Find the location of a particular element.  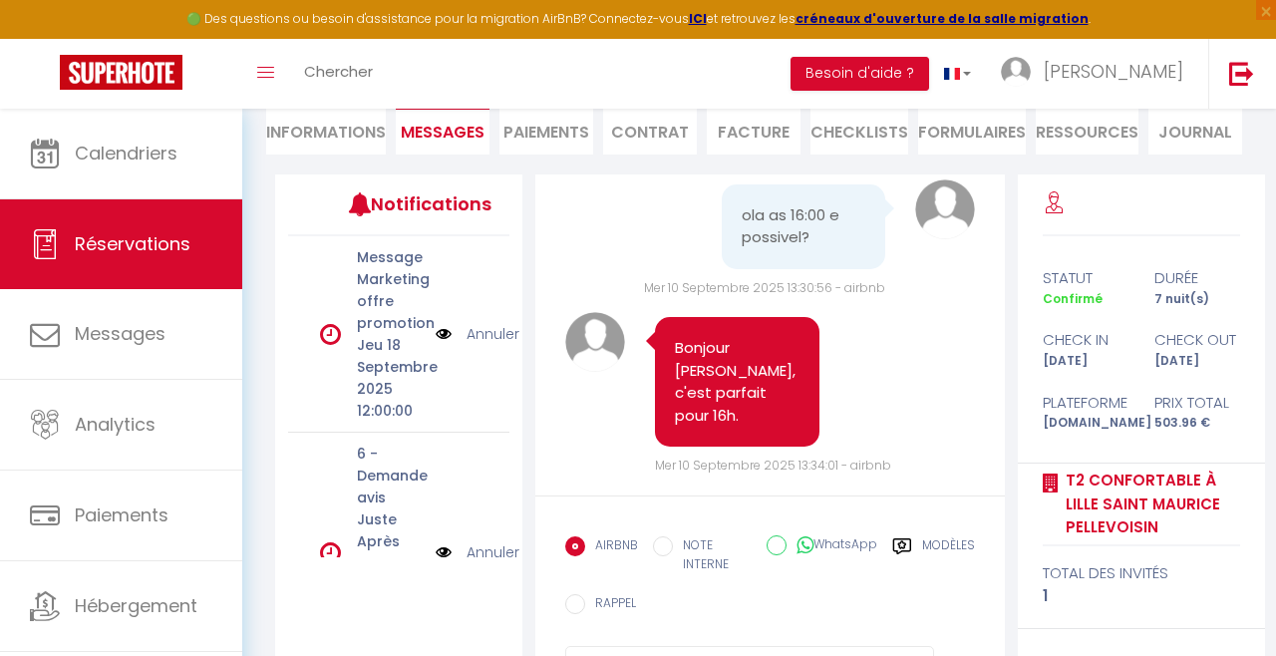

a: Chercher is located at coordinates (338, 74).